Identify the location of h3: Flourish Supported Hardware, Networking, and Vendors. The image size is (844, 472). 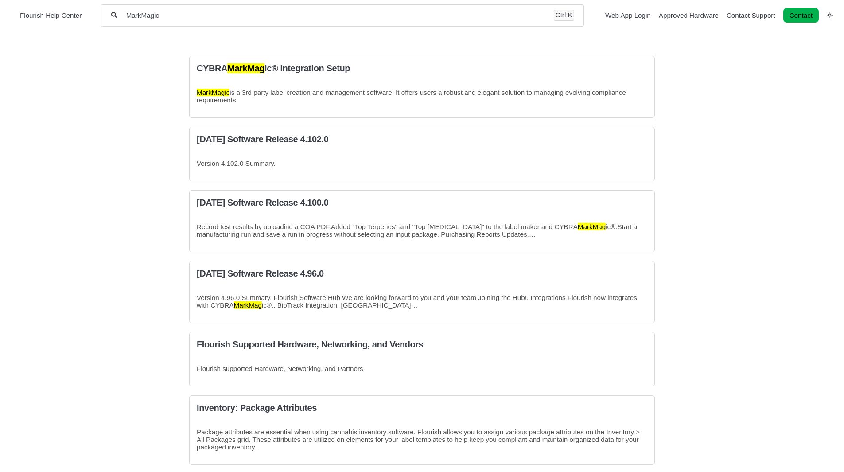
(422, 344).